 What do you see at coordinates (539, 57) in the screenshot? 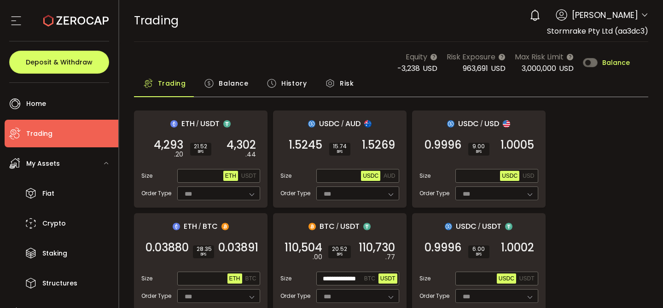
I see `span: Max Risk Limit` at bounding box center [539, 57].